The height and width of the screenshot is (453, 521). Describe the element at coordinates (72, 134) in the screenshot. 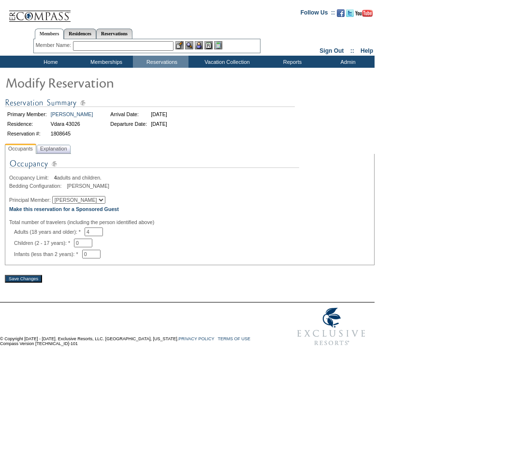

I see `td: 1808645` at that location.